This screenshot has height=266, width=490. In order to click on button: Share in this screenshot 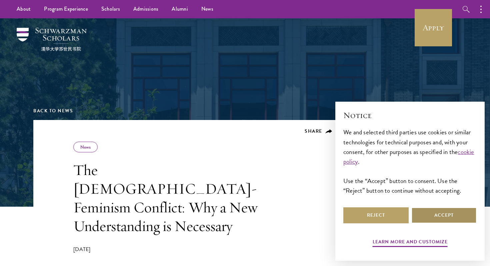, I will do `click(318, 131)`.